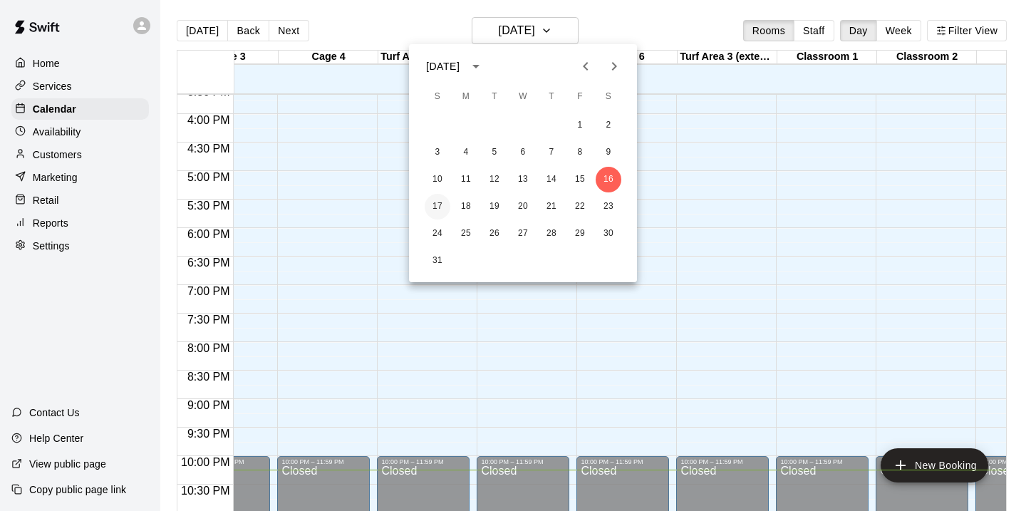 Image resolution: width=1026 pixels, height=511 pixels. Describe the element at coordinates (523, 152) in the screenshot. I see `button: 6` at that location.